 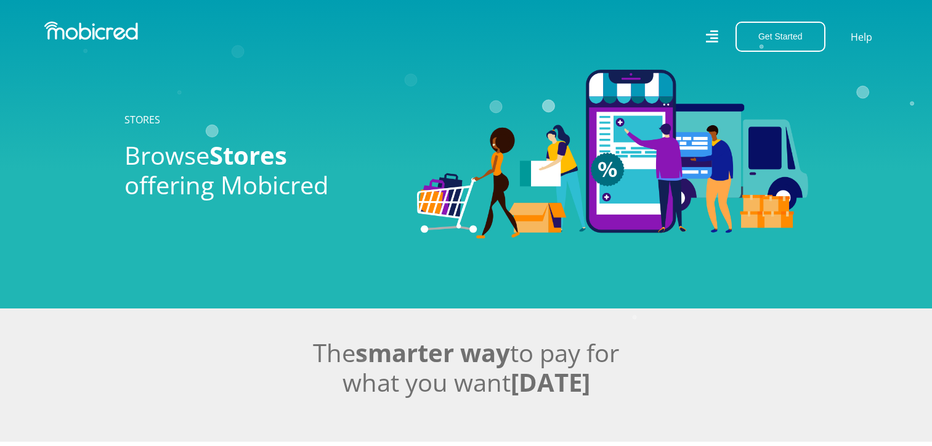 I want to click on button: Get Started, so click(x=781, y=36).